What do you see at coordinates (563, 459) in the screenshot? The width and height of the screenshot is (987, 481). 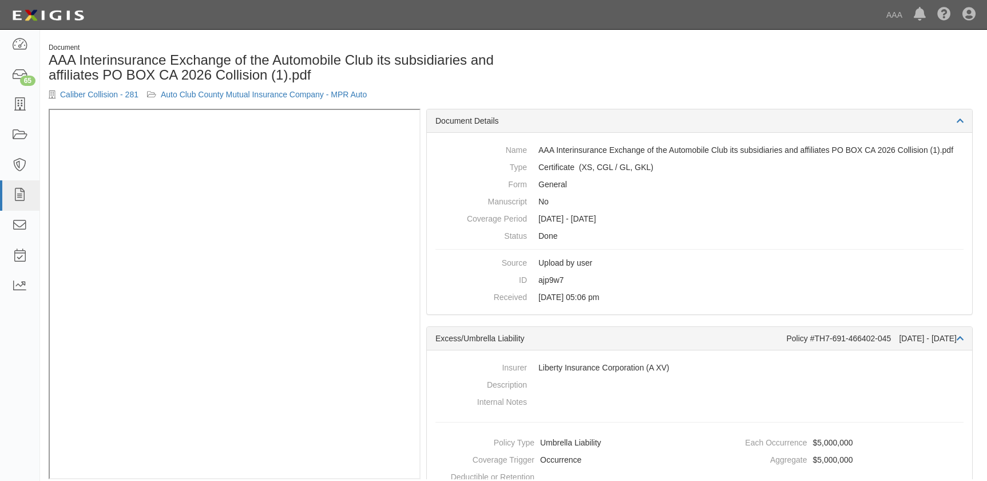 I see `dd: Occurrence` at bounding box center [563, 459].